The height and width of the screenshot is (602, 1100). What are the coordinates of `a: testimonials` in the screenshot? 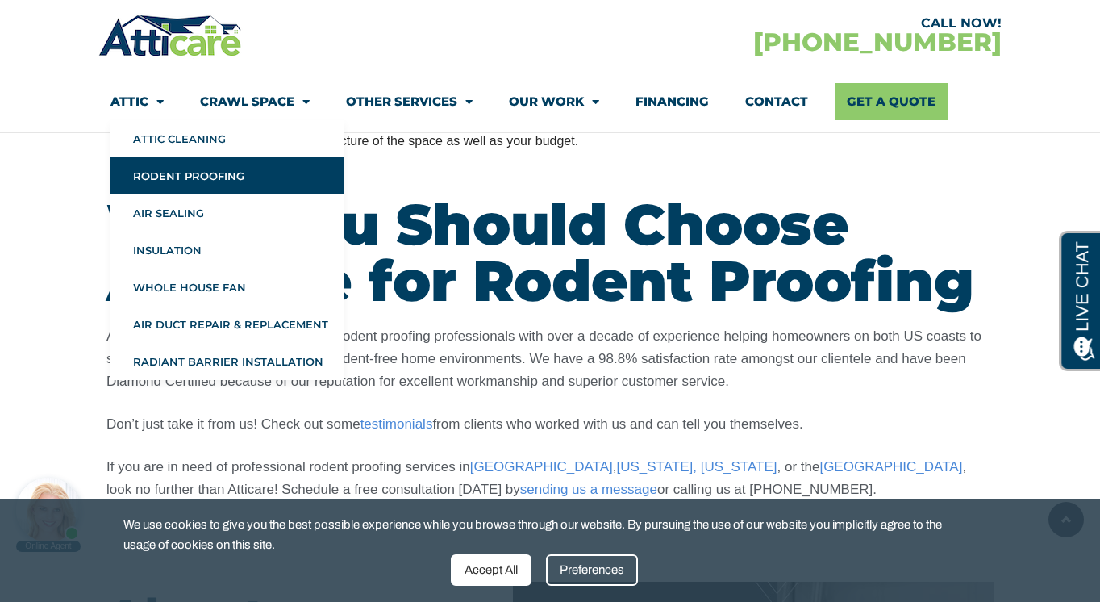 It's located at (397, 423).